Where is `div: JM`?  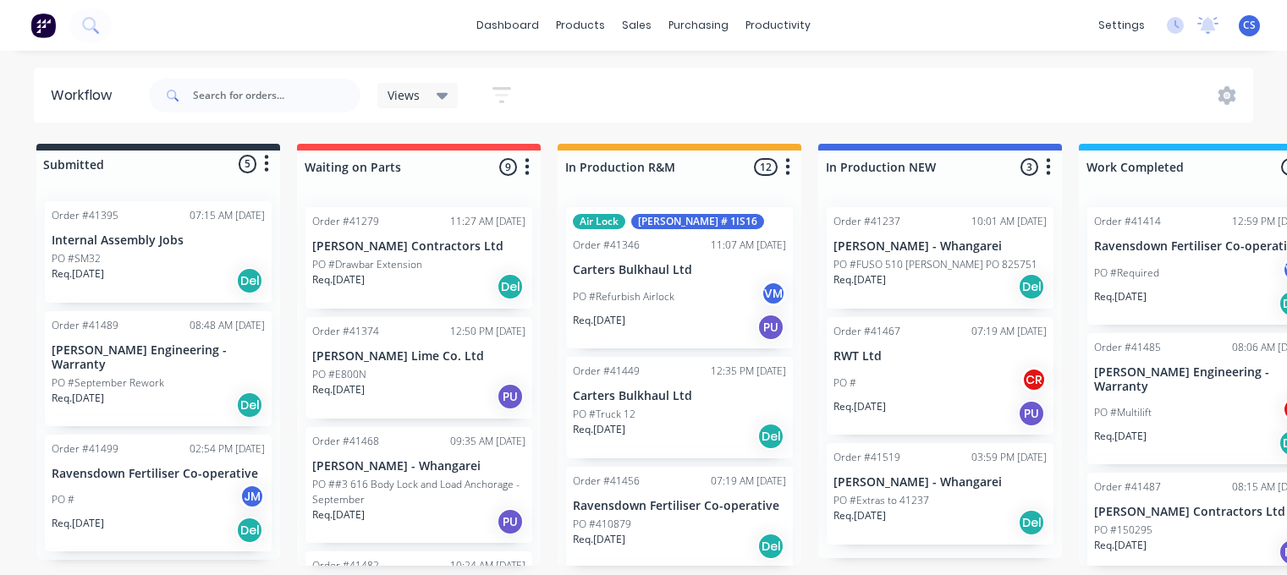
div: JM is located at coordinates (252, 497).